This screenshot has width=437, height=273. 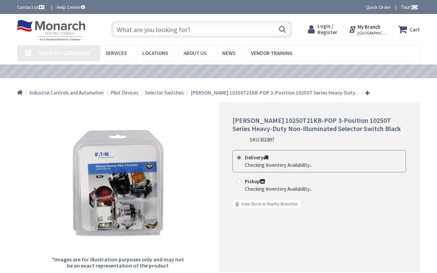 What do you see at coordinates (117, 262) in the screenshot?
I see `h5: *Images are for illustration purposes only and may not be an exact representation of the product` at bounding box center [117, 262].